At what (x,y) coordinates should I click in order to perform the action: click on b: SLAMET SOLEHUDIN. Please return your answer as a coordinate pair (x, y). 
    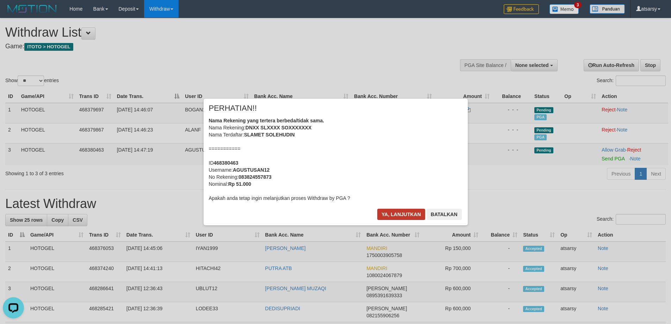
    Looking at the image, I should click on (270, 135).